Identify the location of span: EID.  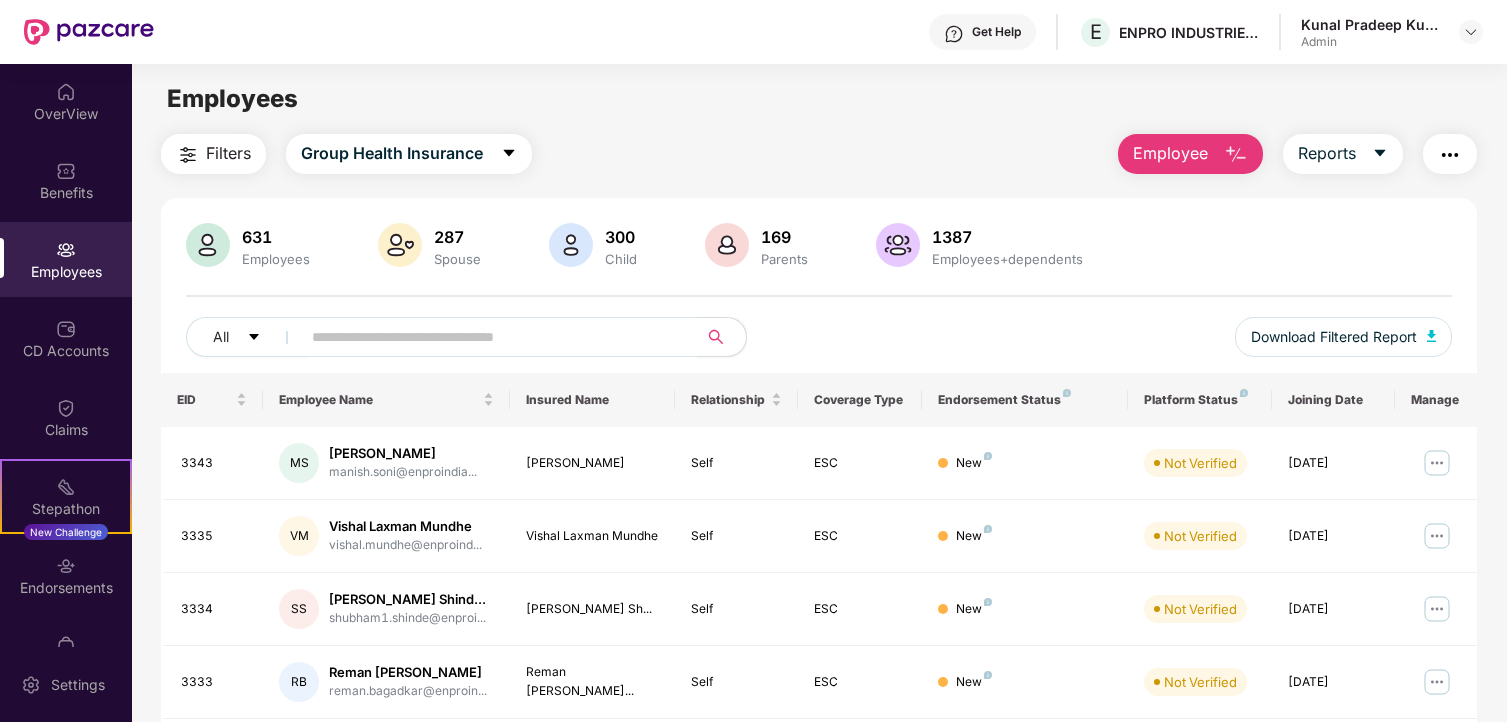
(205, 400).